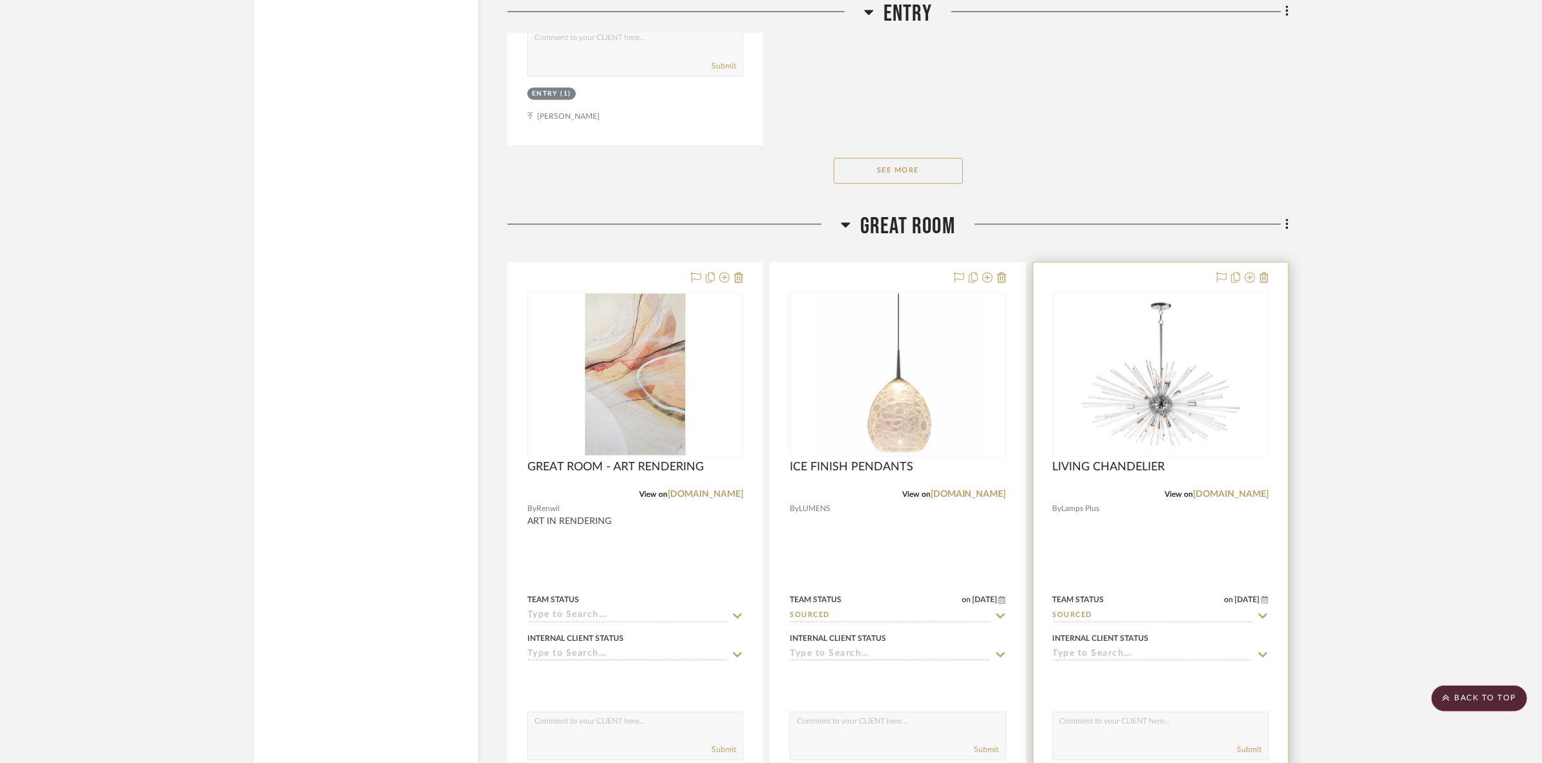 The width and height of the screenshot is (1542, 763). I want to click on span: GREAT ROOM - ART RENDERING, so click(615, 467).